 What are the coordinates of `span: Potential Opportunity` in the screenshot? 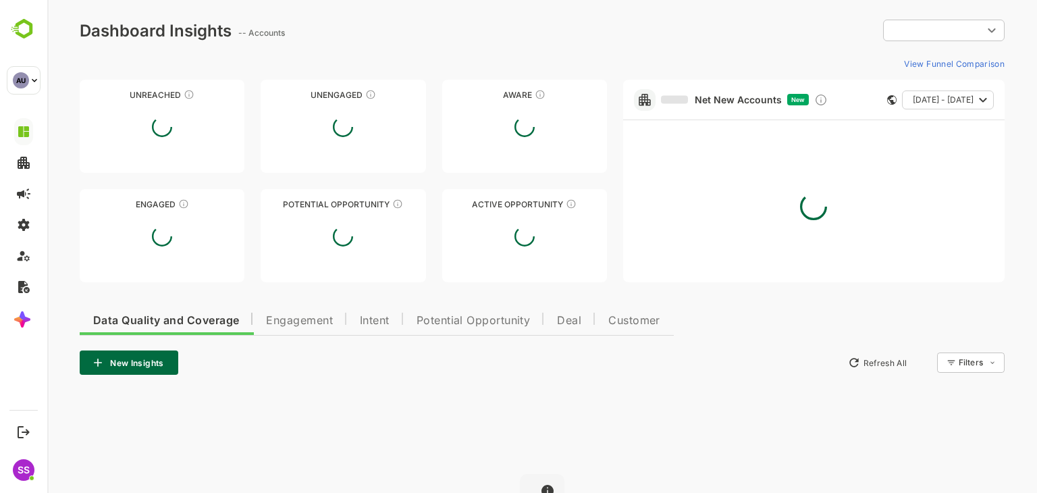 It's located at (426, 321).